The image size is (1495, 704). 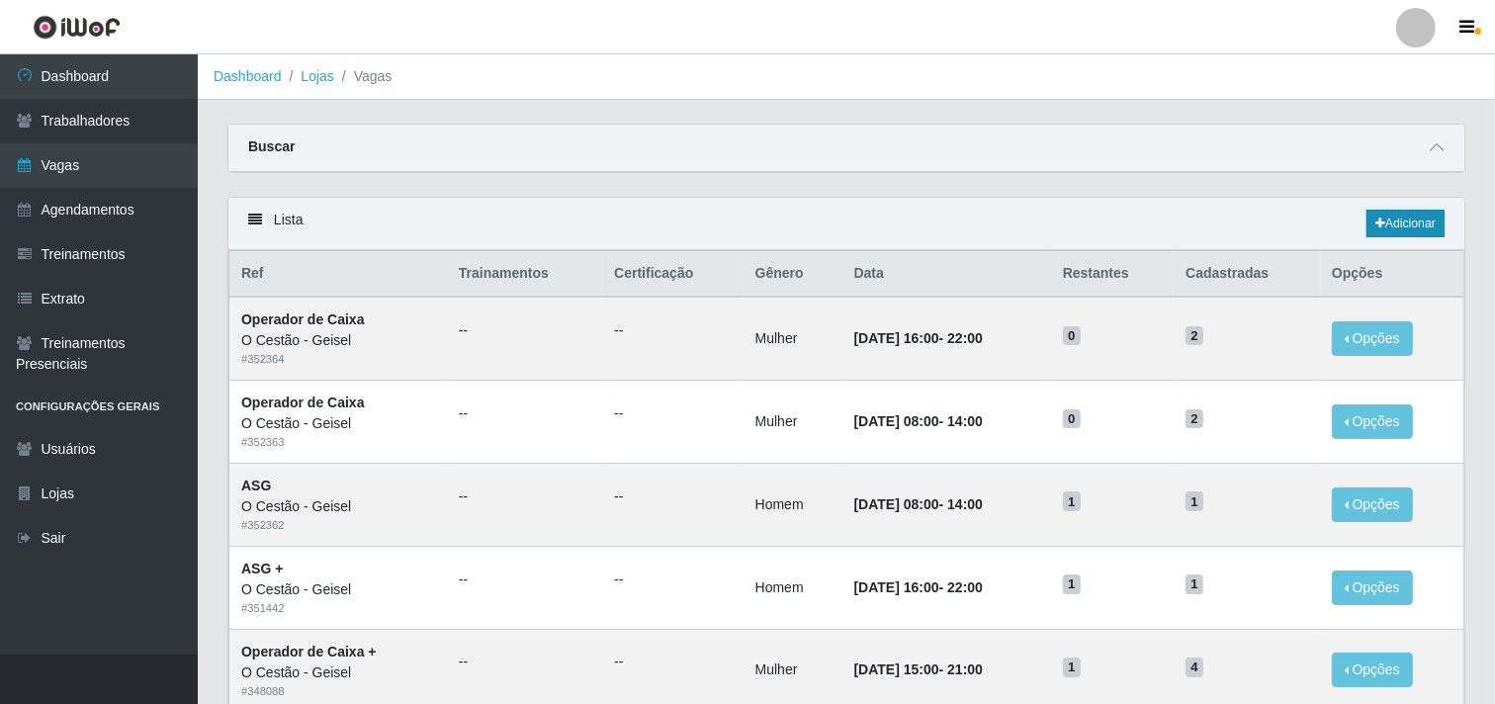 I want to click on th: Cadastradas, so click(x=1247, y=274).